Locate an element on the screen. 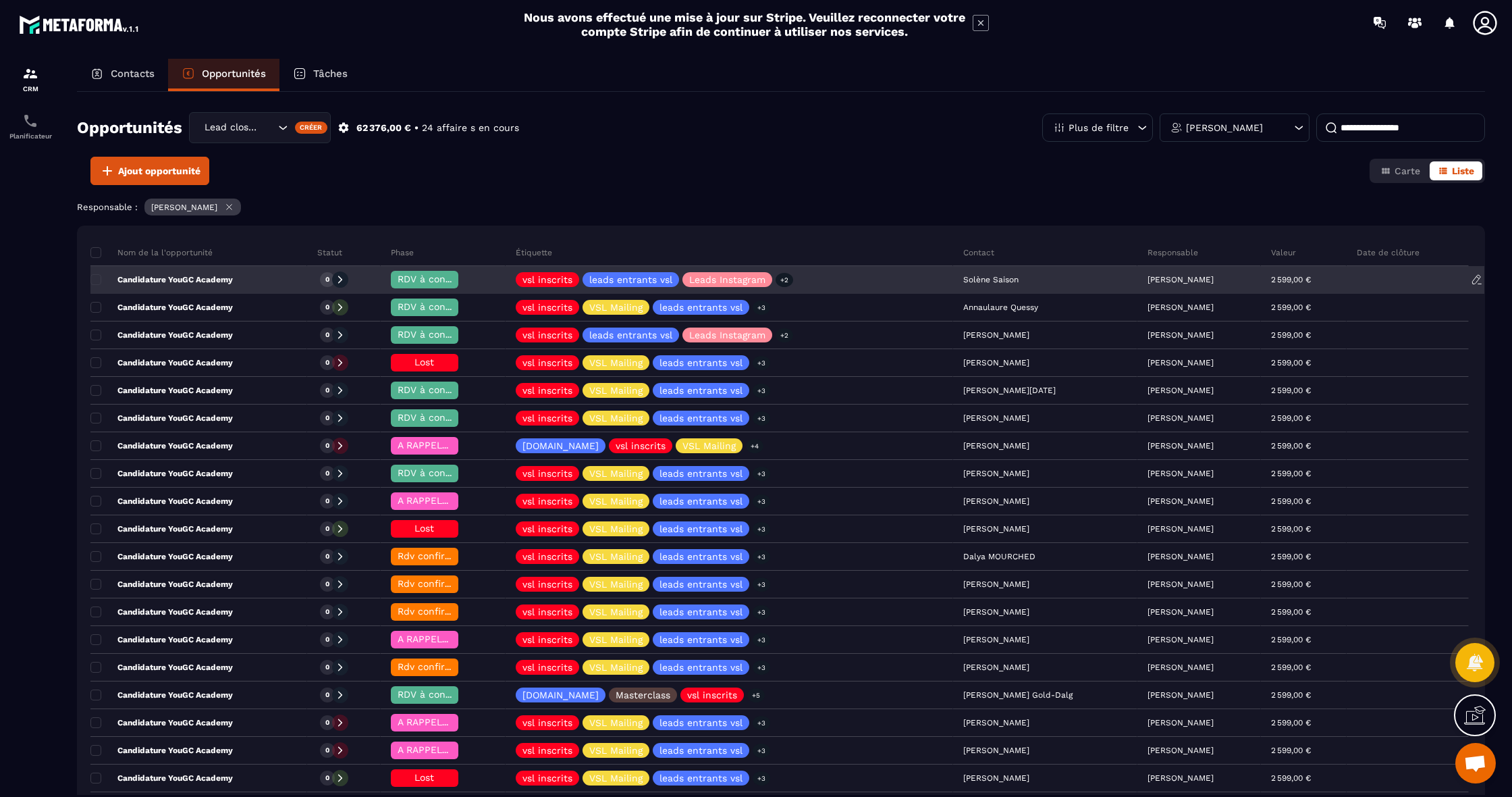 This screenshot has width=1512, height=797. a: Opportunités is located at coordinates (224, 75).